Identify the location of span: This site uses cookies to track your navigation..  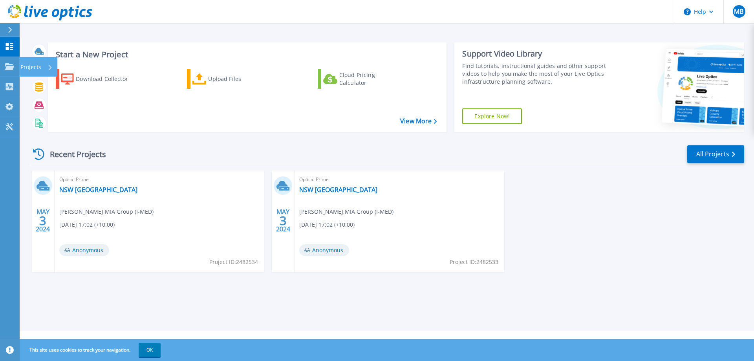
(91, 350).